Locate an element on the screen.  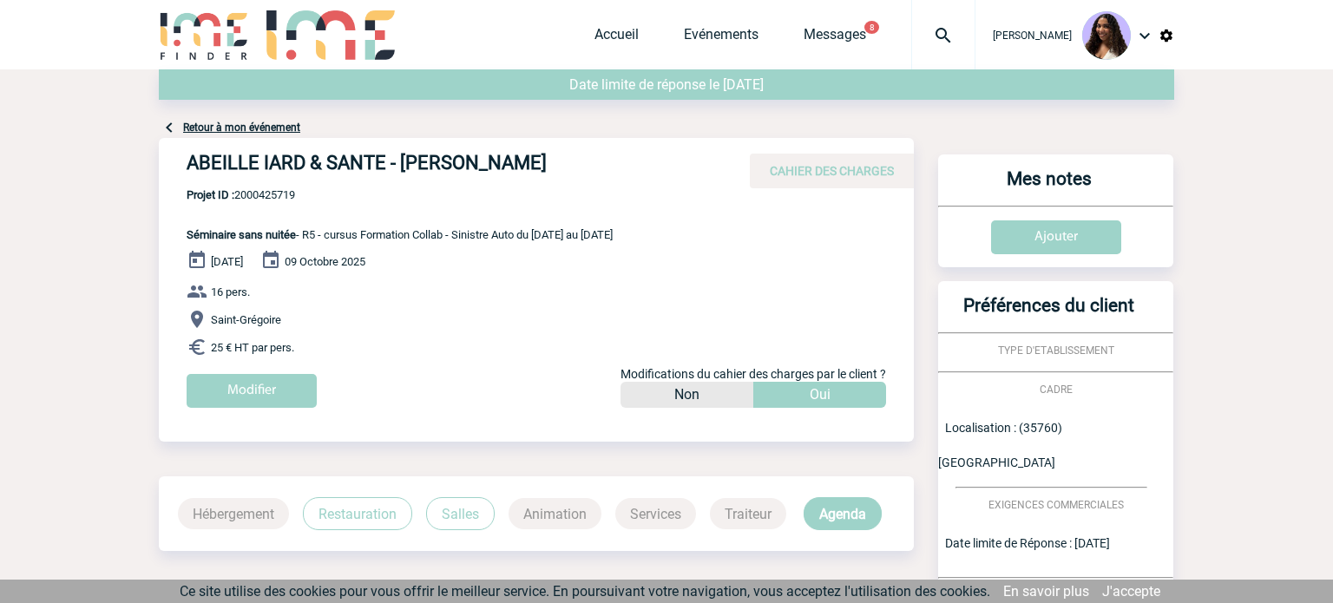
span: 16 pers. is located at coordinates (230, 292).